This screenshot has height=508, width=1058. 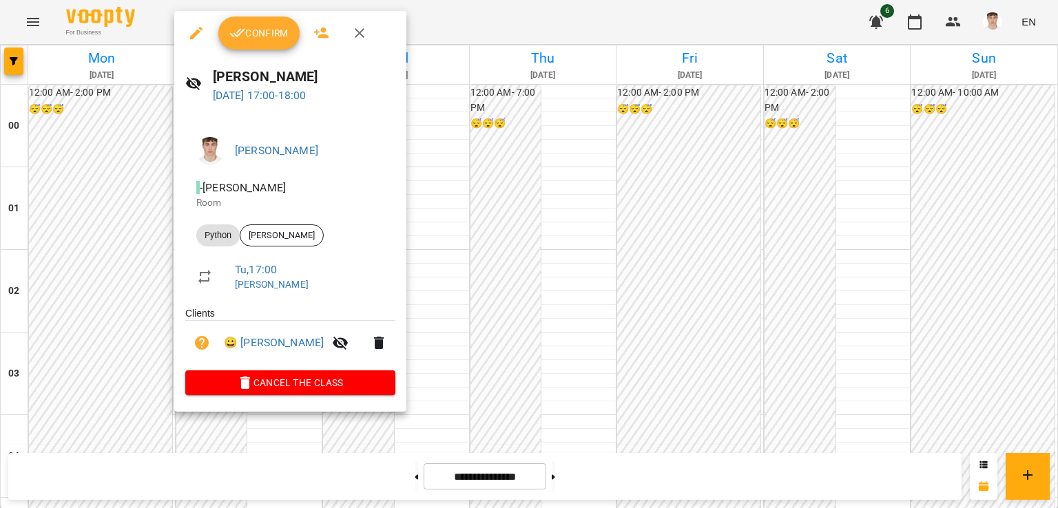 What do you see at coordinates (259, 33) in the screenshot?
I see `button: Confirm` at bounding box center [259, 33].